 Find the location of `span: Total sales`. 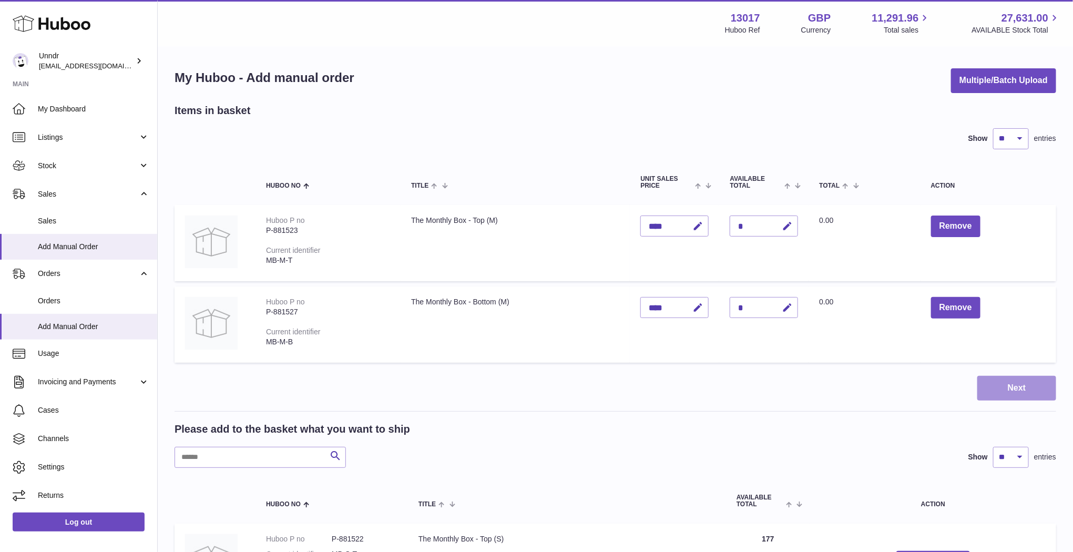

span: Total sales is located at coordinates (907, 30).